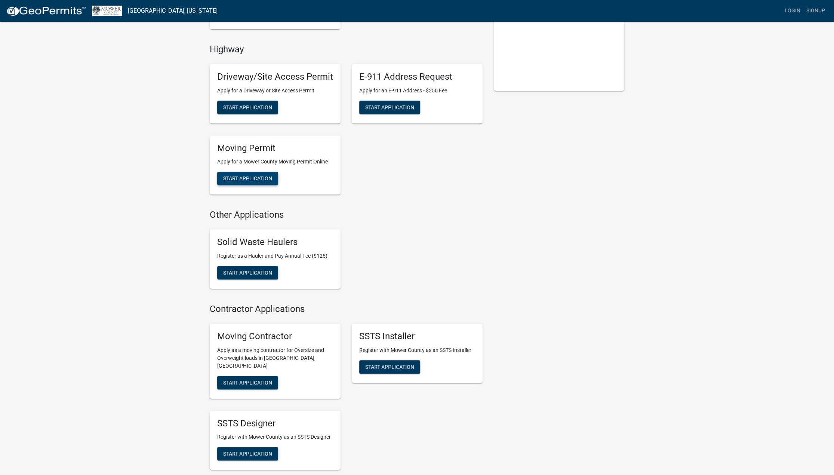 This screenshot has height=475, width=834. Describe the element at coordinates (346, 252) in the screenshot. I see `wm-workflow-list-section: Other Applications` at that location.